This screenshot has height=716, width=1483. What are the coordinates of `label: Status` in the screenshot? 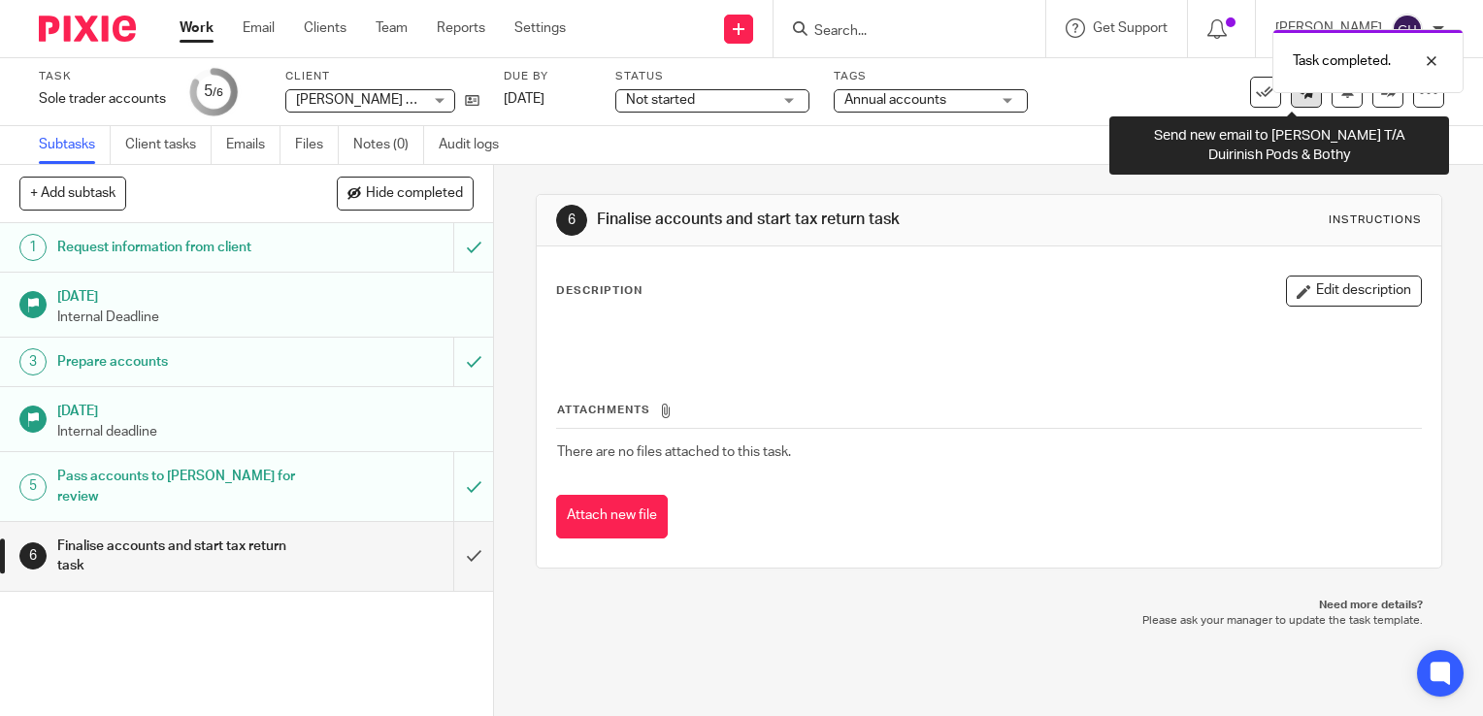 It's located at (712, 77).